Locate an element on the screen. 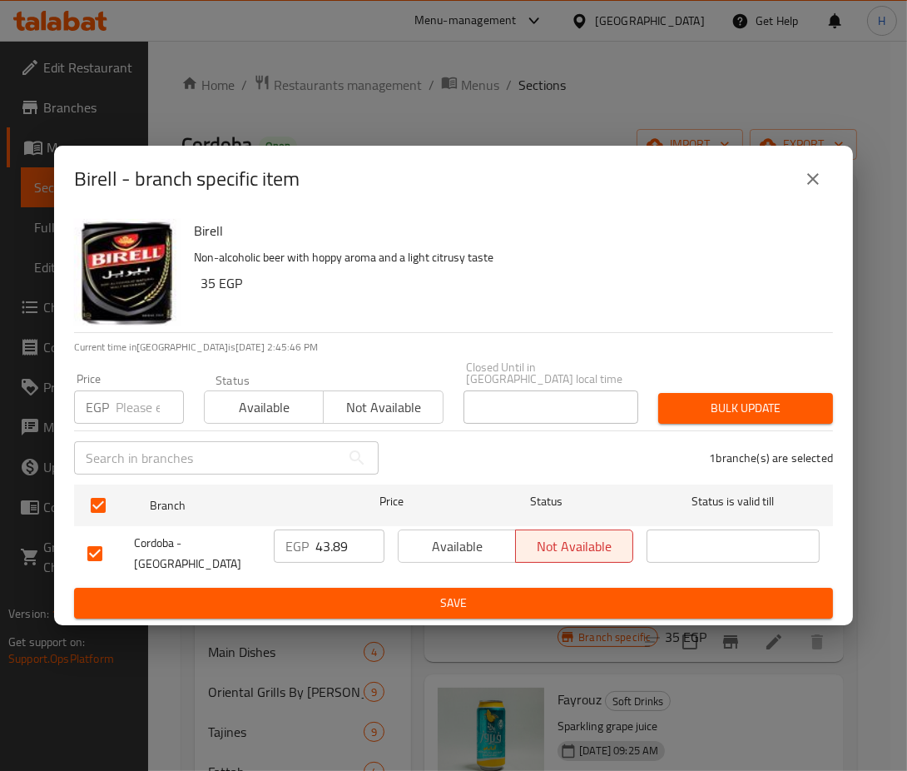  button: Save is located at coordinates (454, 603).